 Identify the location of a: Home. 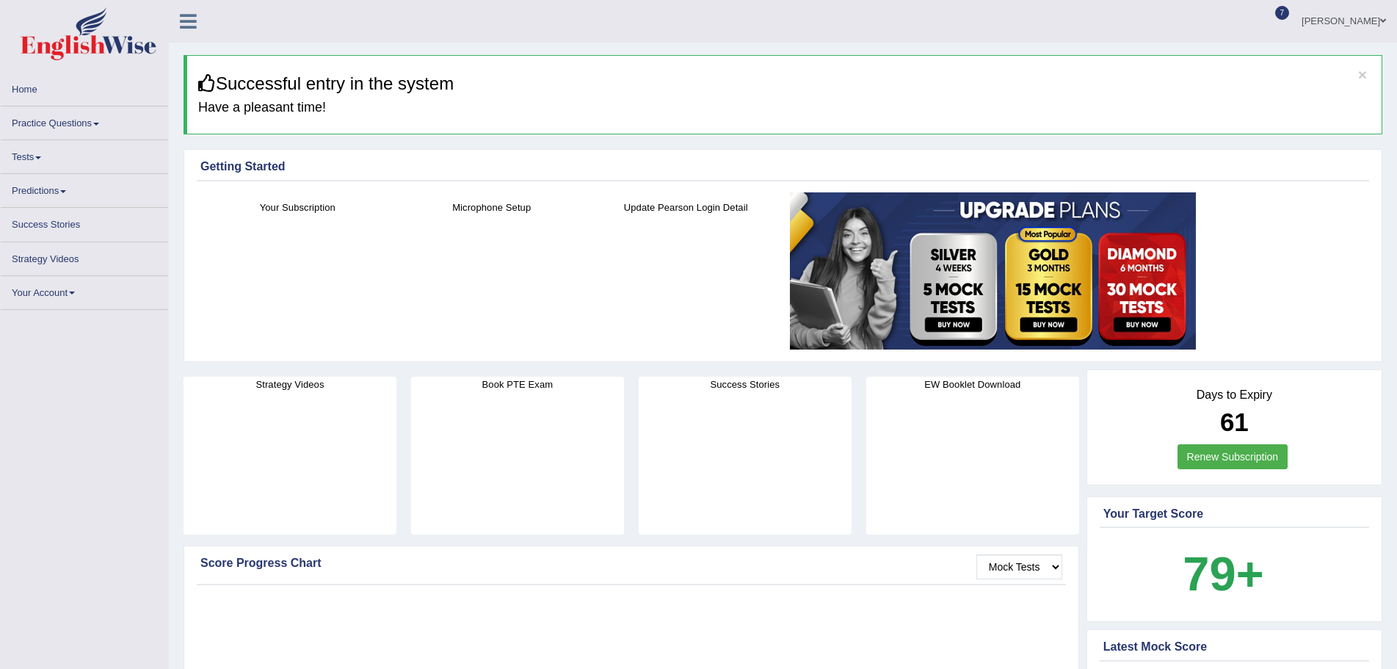
(84, 87).